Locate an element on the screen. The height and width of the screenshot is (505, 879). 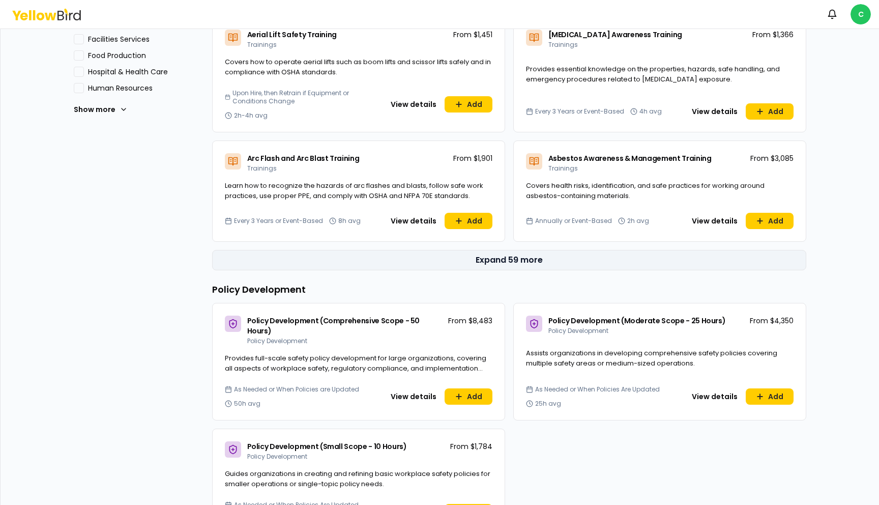
span: Covers health risks, identification, and safe practices for working around asbestos-containing ma... is located at coordinates (645, 190).